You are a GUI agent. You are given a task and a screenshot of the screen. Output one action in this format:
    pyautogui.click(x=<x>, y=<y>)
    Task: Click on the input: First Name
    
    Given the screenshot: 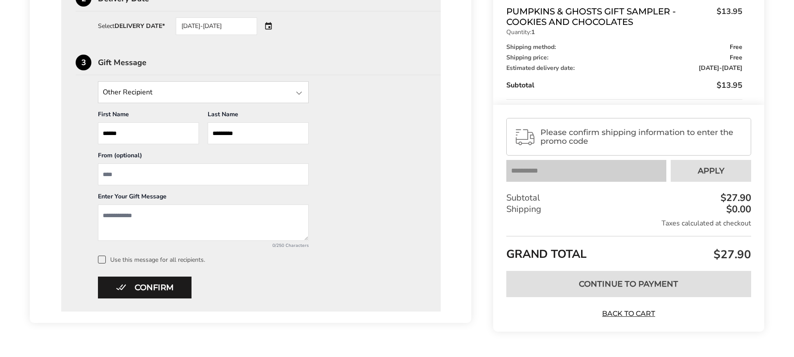 What is the action you would take?
    pyautogui.click(x=148, y=133)
    